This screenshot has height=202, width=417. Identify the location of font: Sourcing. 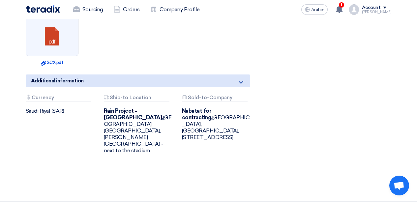
(93, 9).